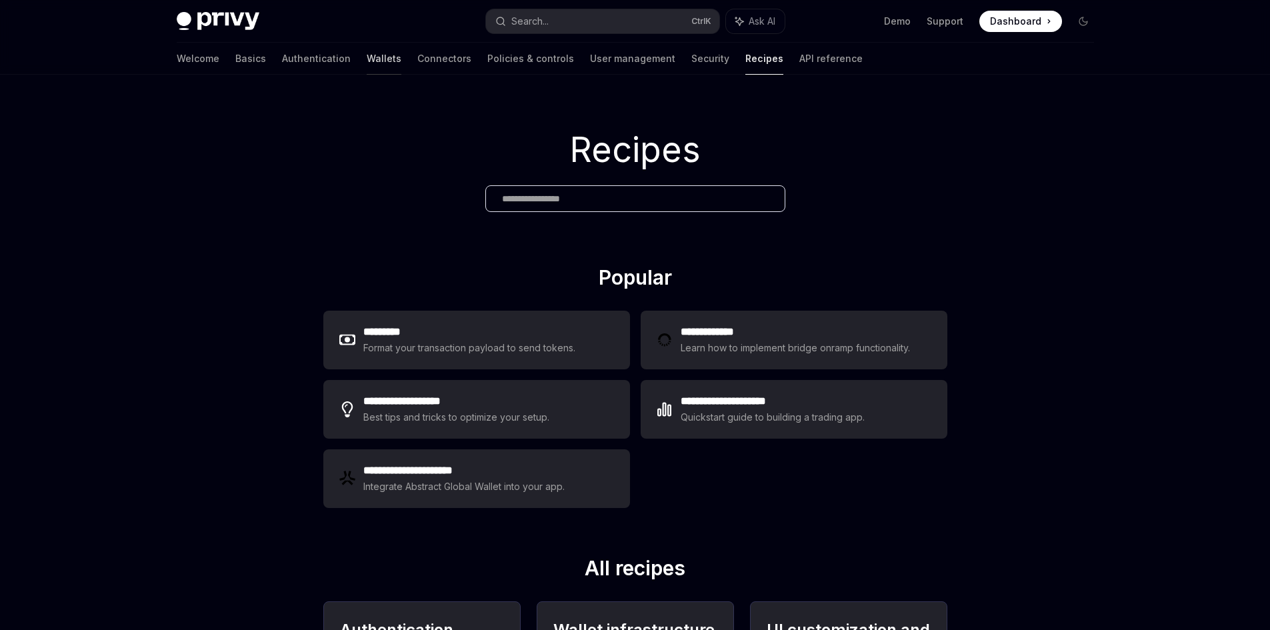 This screenshot has width=1270, height=630. Describe the element at coordinates (218, 21) in the screenshot. I see `img: dark logo` at that location.